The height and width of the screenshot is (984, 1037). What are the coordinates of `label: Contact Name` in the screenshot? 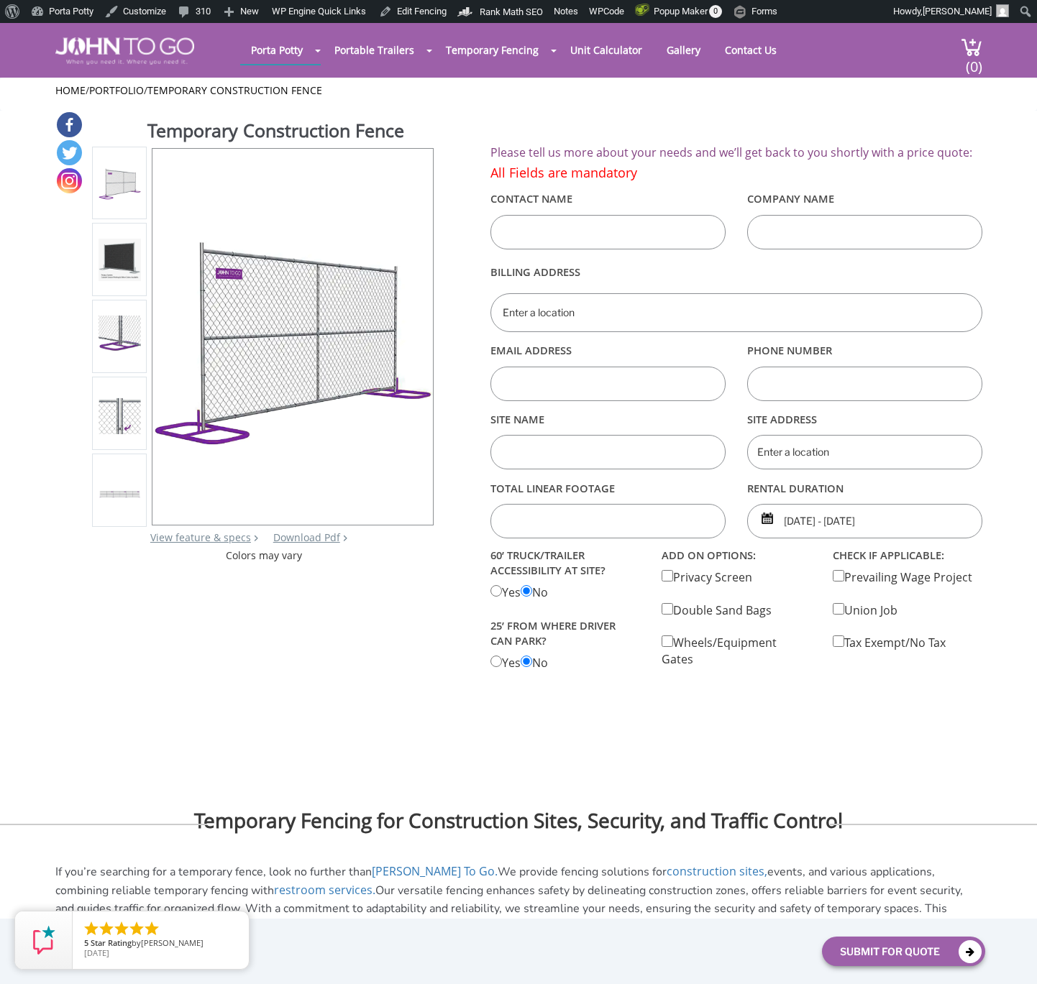 It's located at (608, 199).